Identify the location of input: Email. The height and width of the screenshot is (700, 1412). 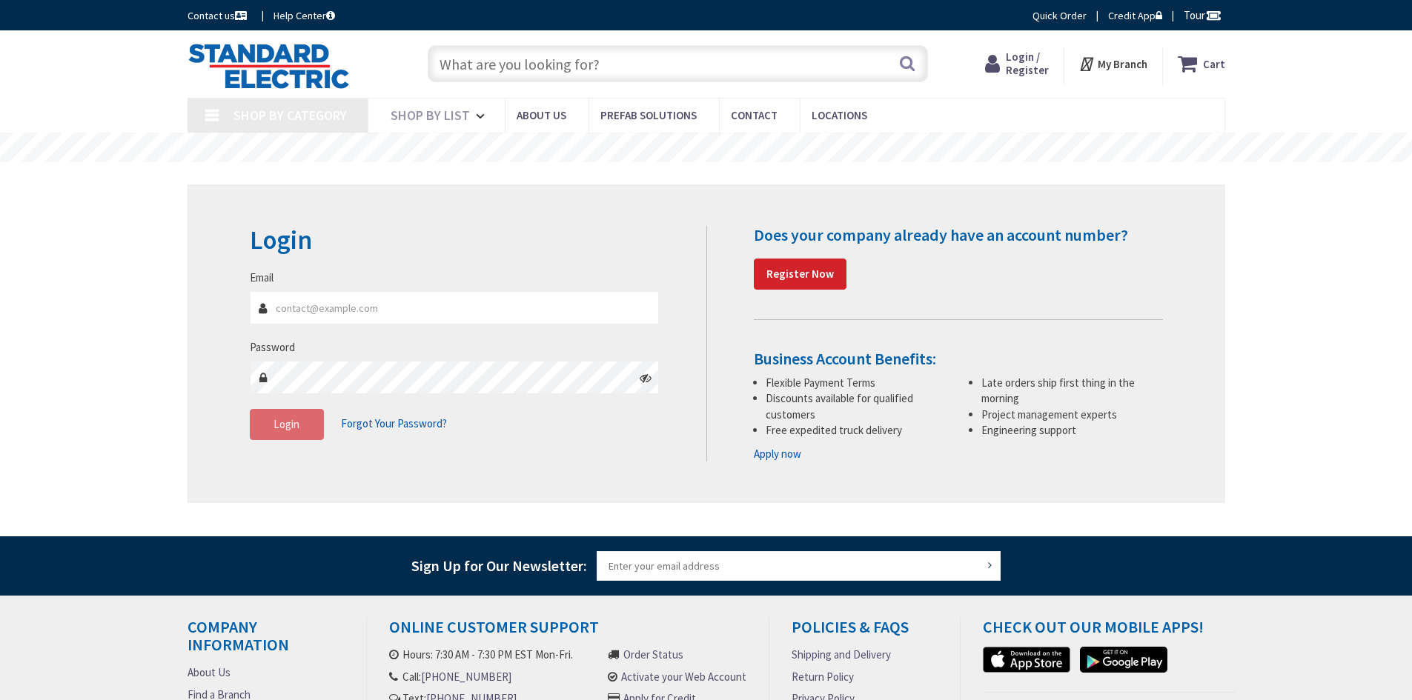
(454, 308).